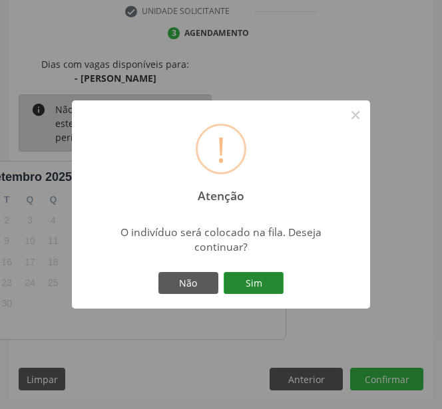  Describe the element at coordinates (188, 283) in the screenshot. I see `button: Não` at that location.